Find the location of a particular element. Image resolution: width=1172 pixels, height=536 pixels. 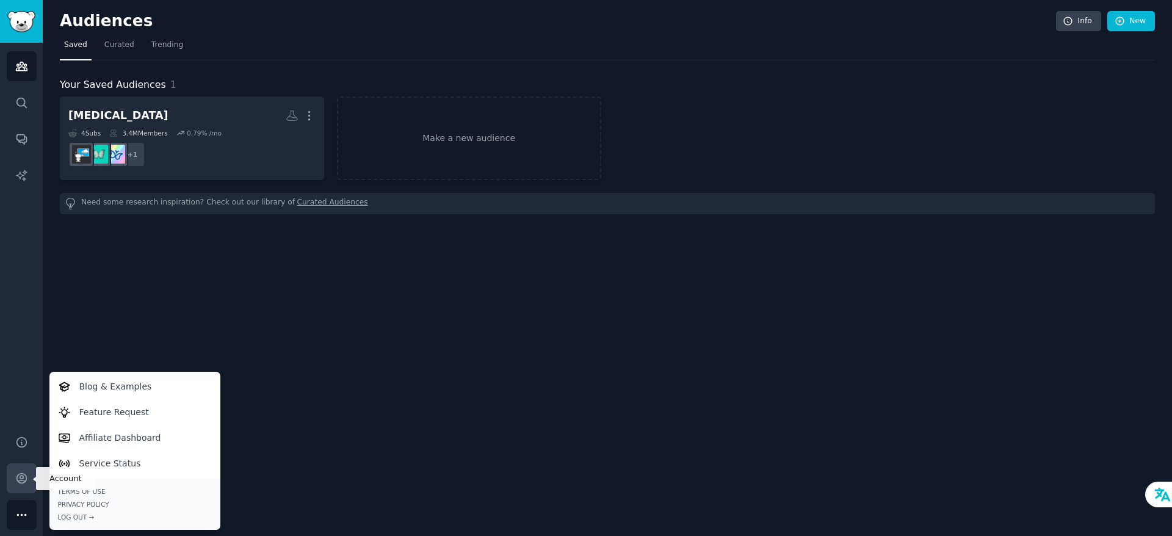

img: GummySearch logo is located at coordinates (21, 21).